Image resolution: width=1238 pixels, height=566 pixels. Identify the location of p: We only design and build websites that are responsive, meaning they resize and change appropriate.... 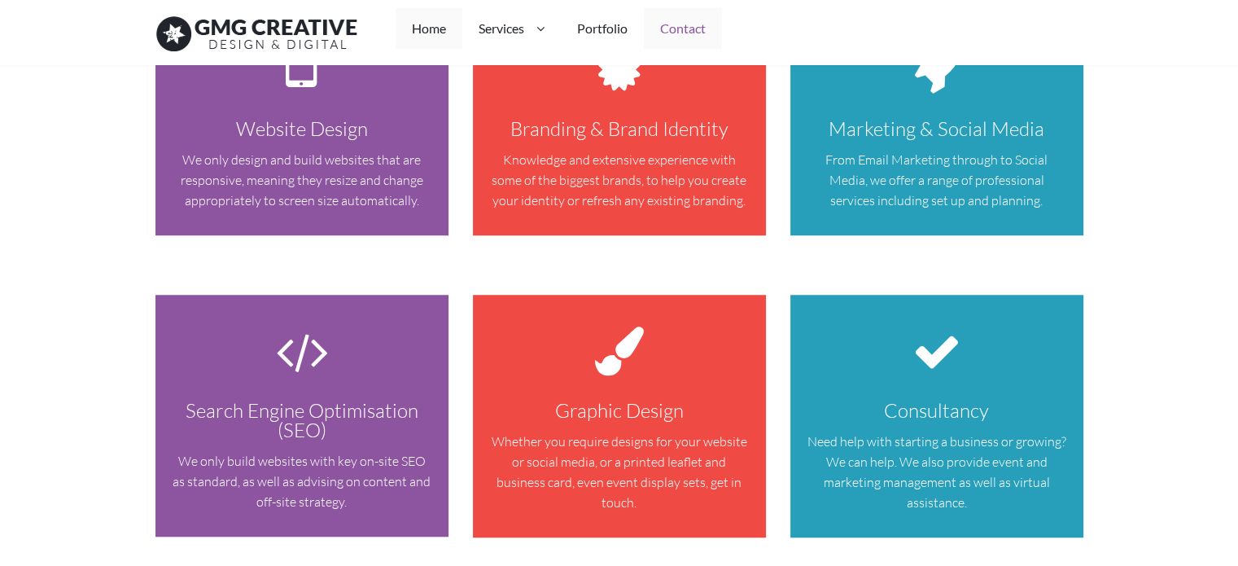
(302, 180).